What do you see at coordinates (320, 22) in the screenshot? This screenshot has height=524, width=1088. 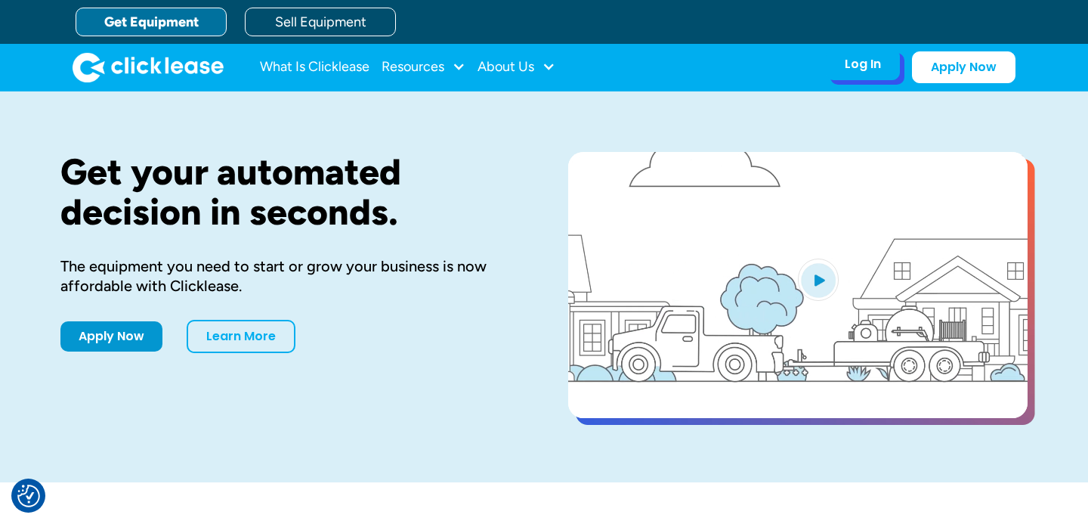 I see `a: Sell Equipment` at bounding box center [320, 22].